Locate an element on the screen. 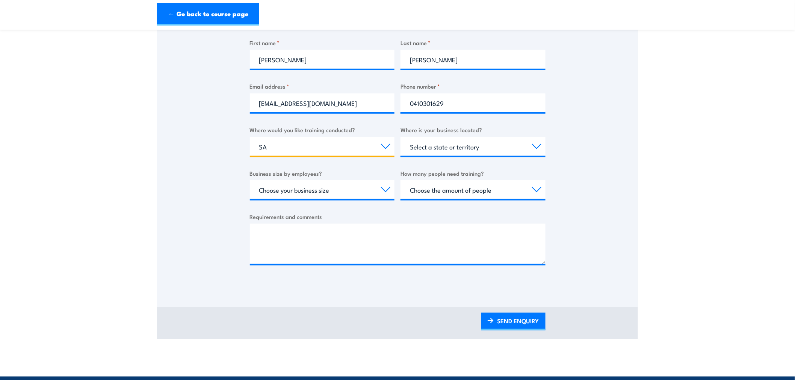 Image resolution: width=795 pixels, height=380 pixels. label: Where would you like training conducted? is located at coordinates (322, 130).